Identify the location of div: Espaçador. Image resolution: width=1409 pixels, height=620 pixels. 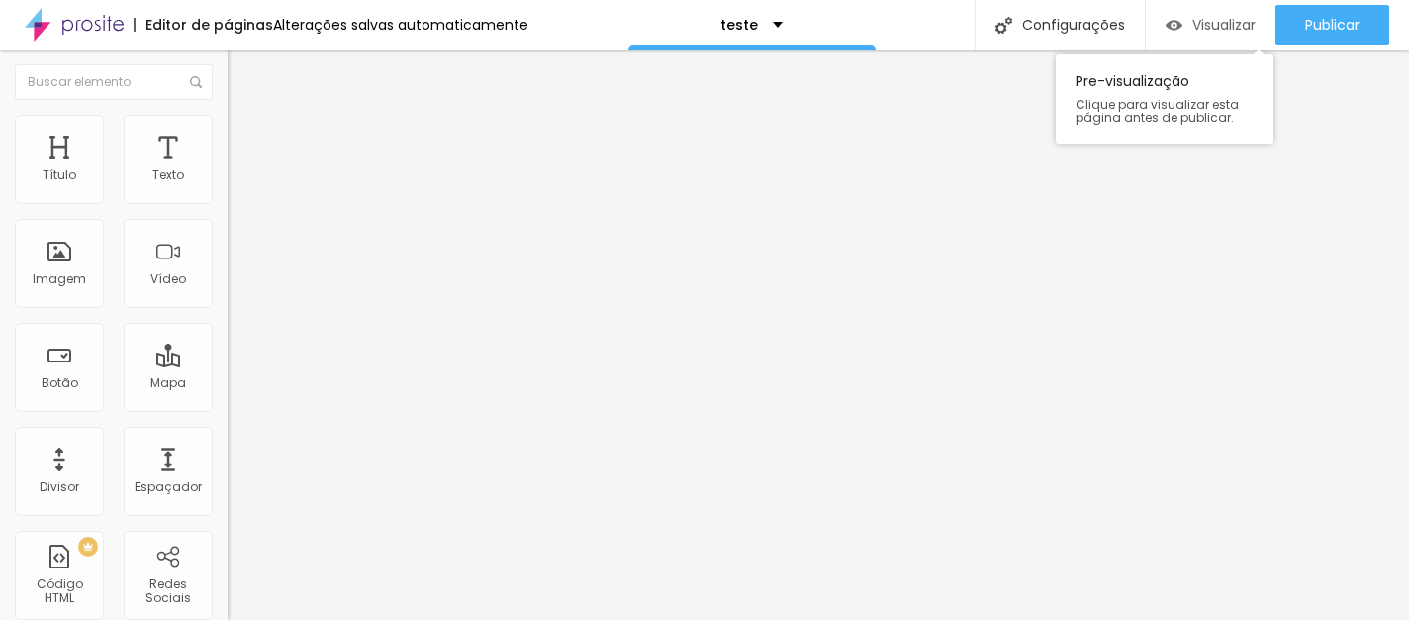
(168, 487).